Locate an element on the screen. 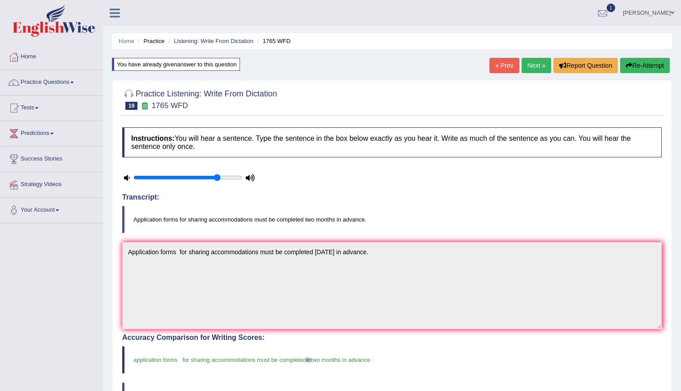 The image size is (681, 391). a: Success Stories is located at coordinates (52, 158).